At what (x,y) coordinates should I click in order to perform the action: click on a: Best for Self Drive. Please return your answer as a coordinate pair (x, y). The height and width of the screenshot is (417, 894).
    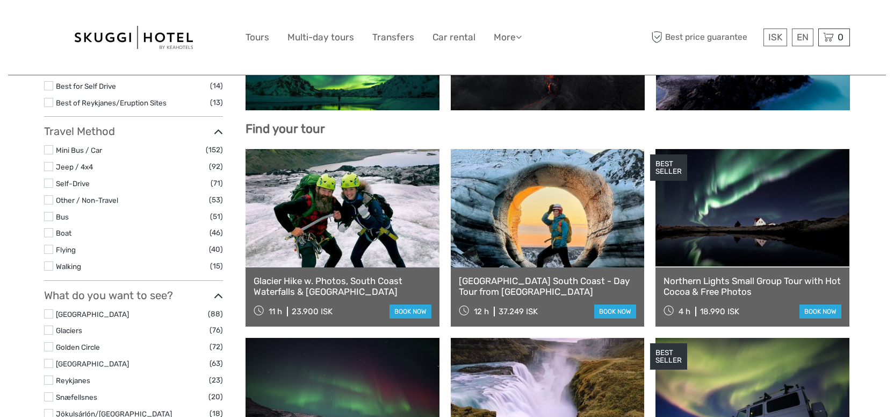
    Looking at the image, I should click on (86, 86).